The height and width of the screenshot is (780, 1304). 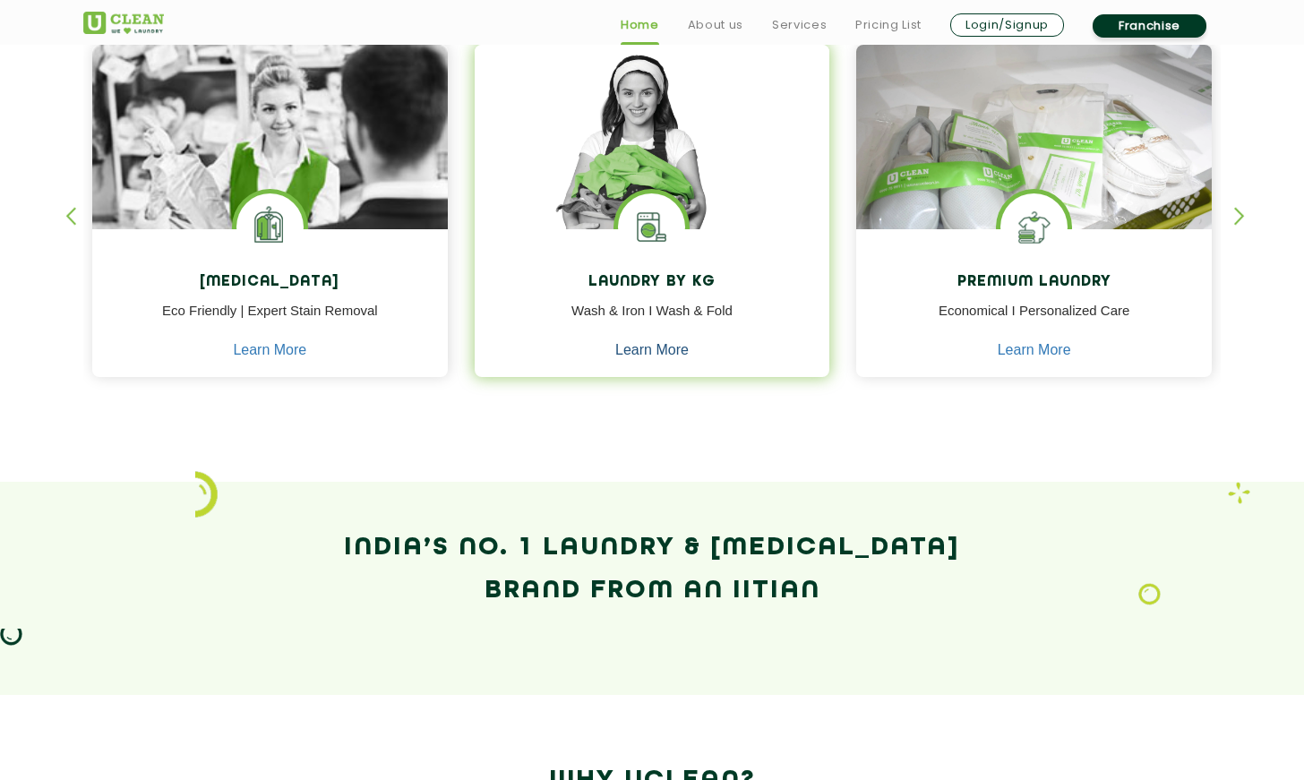 I want to click on img: a girl with laundry basket, so click(x=652, y=163).